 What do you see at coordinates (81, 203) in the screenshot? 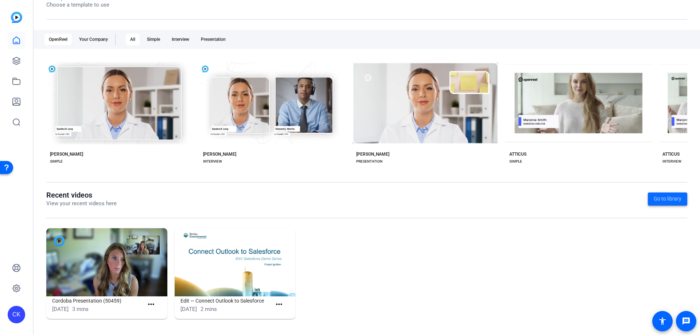
I see `p: View your recent videos here` at bounding box center [81, 203].